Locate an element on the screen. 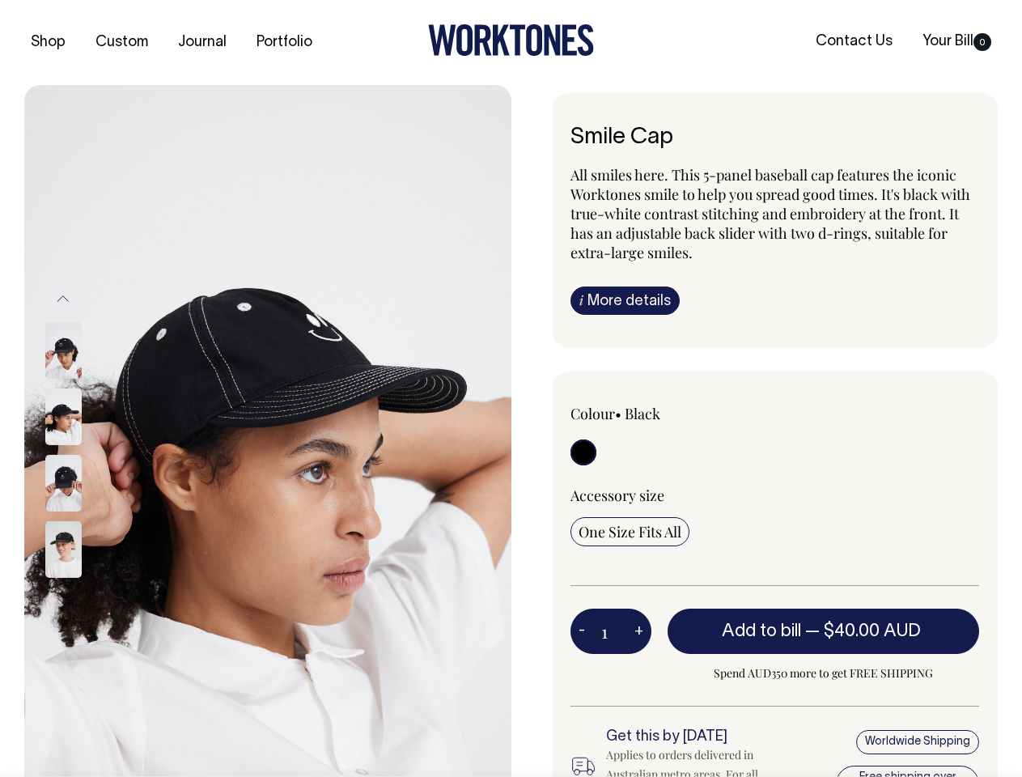  button: Add to bill —$40.00 AUD is located at coordinates (824, 631).